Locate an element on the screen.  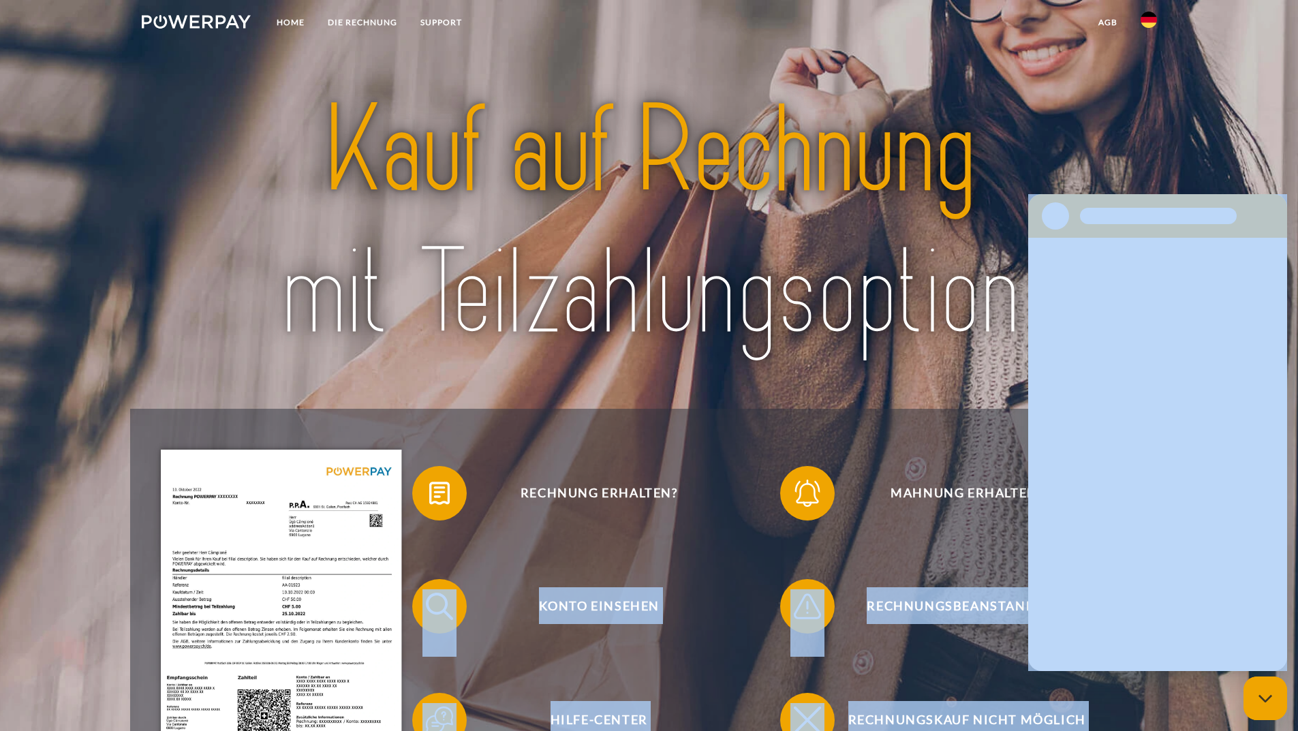
button: Rechnung erhalten? is located at coordinates (589, 493).